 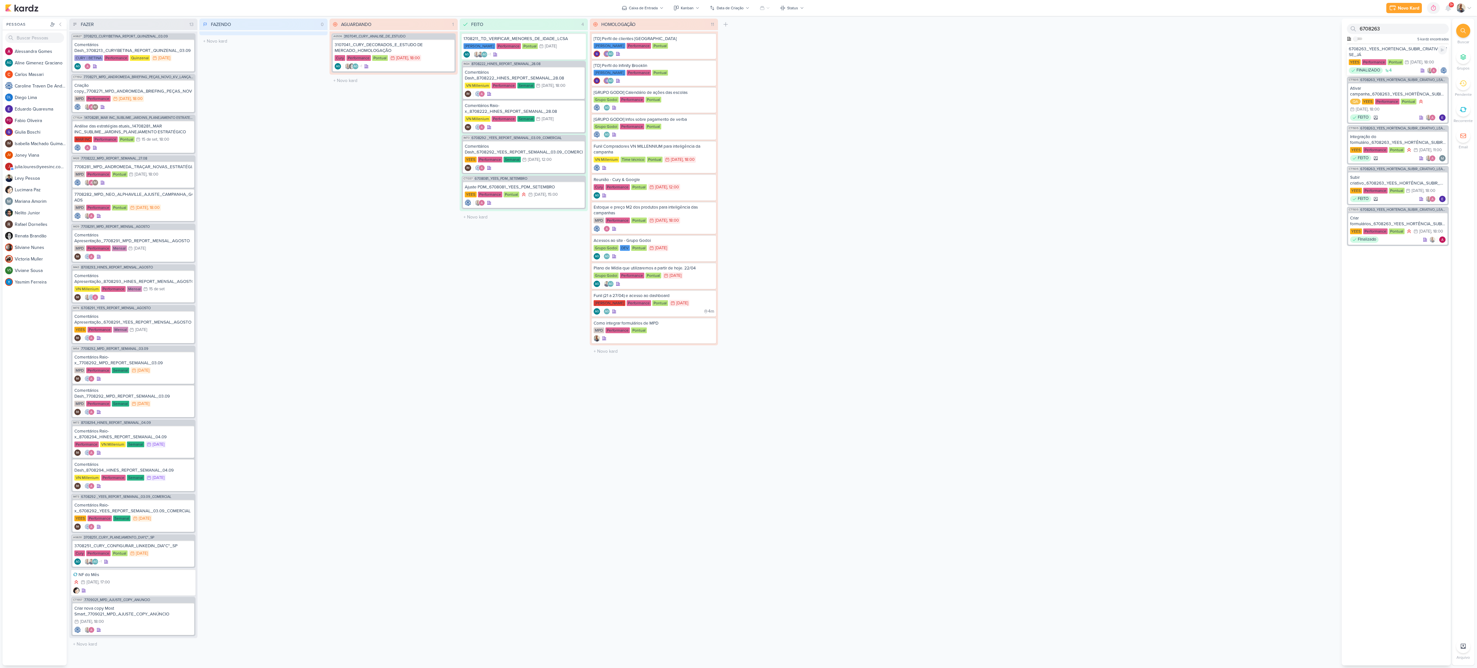 I want to click on p: IM, so click(x=468, y=128).